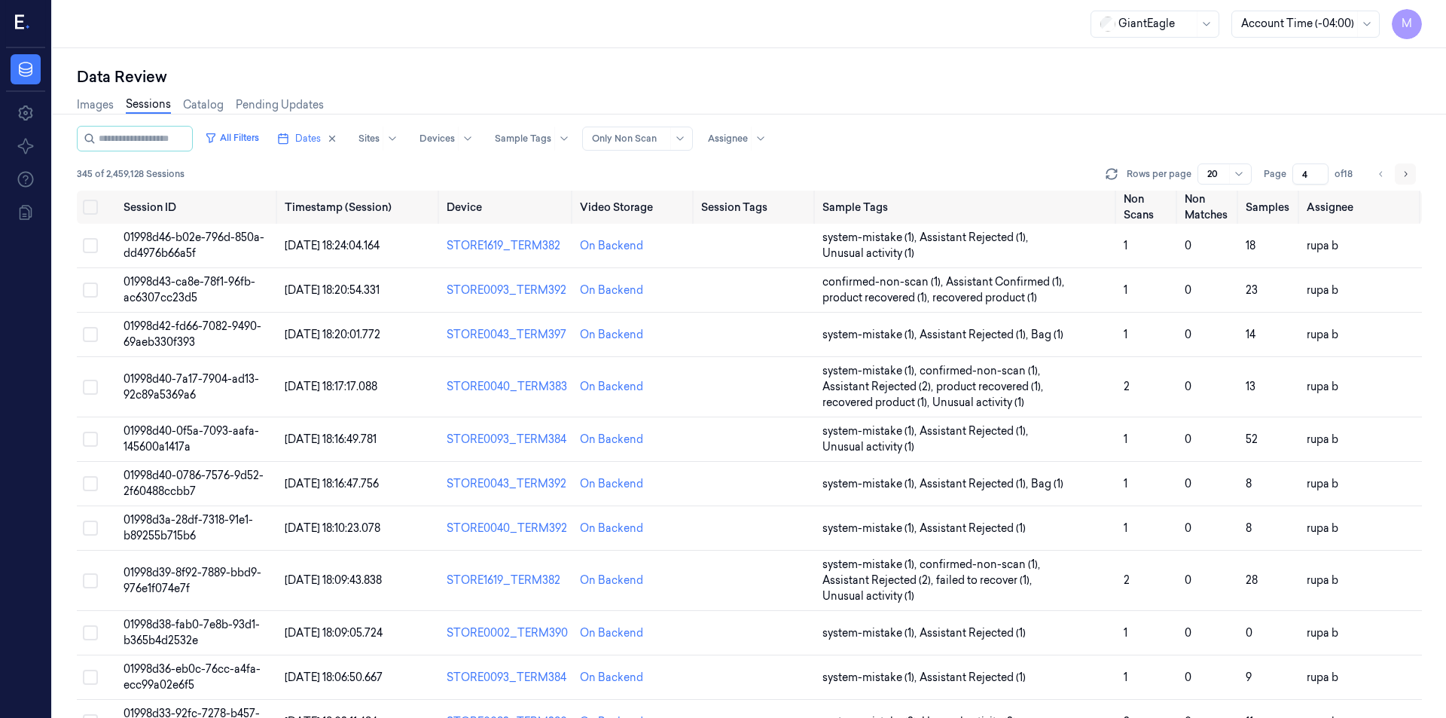 The width and height of the screenshot is (1446, 718). What do you see at coordinates (507, 290) in the screenshot?
I see `div: STORE0093_TERM392` at bounding box center [507, 290].